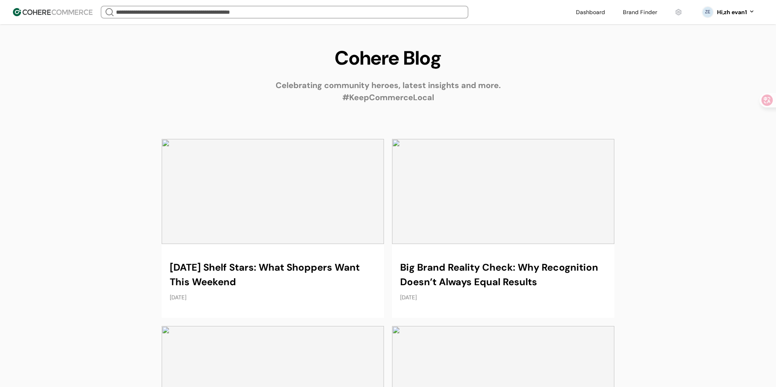 This screenshot has height=387, width=776. What do you see at coordinates (388, 85) in the screenshot?
I see `p: Celebrating community heroes, latest insights and more.` at bounding box center [388, 85].